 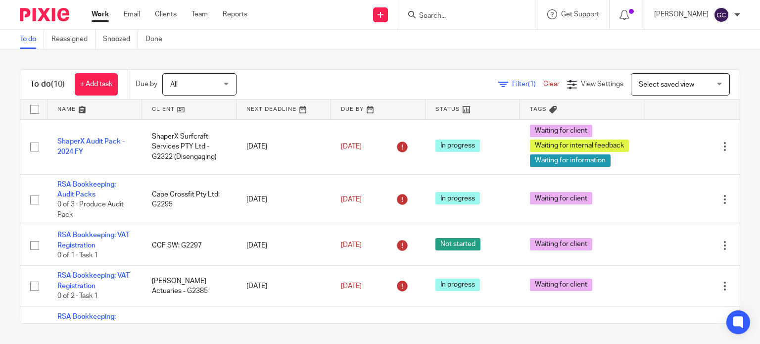 I want to click on input: Search, so click(x=462, y=16).